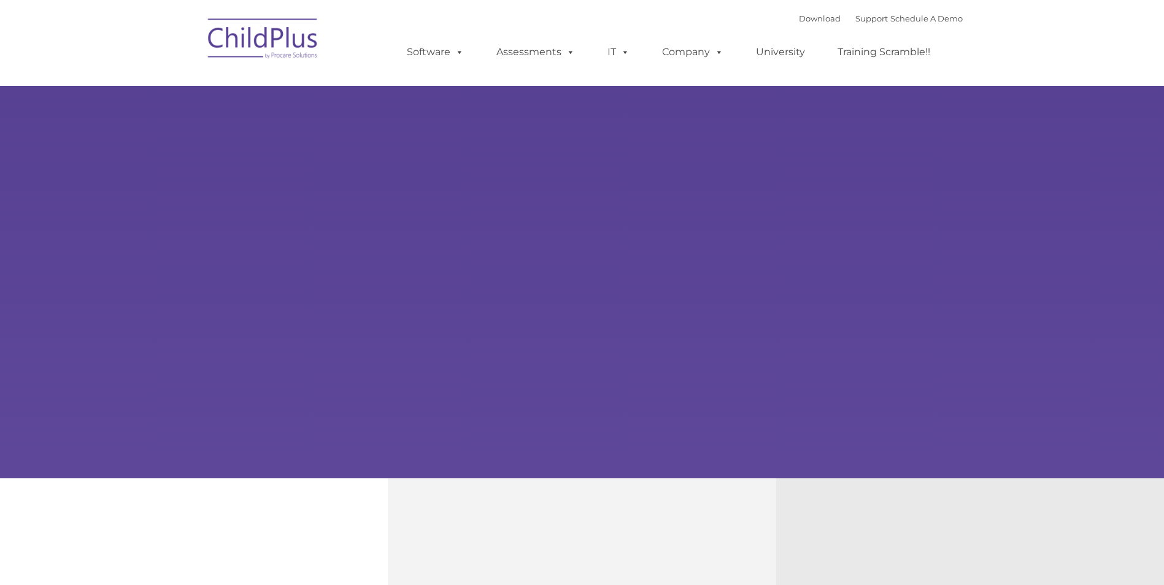  What do you see at coordinates (619, 52) in the screenshot?
I see `a: IT` at bounding box center [619, 52].